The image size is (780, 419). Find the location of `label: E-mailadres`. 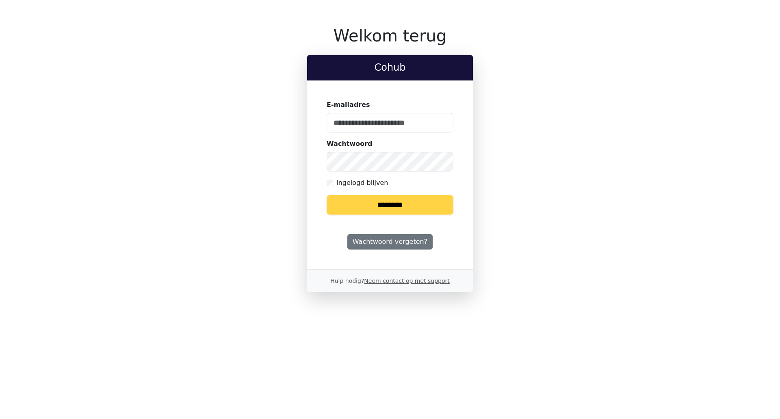

label: E-mailadres is located at coordinates (348, 105).